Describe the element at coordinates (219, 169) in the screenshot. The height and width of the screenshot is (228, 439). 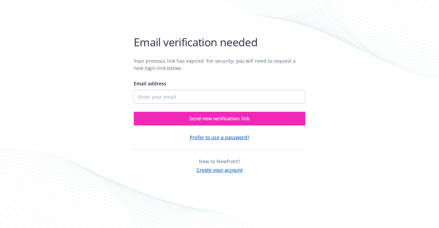
I see `button: Create your account` at that location.